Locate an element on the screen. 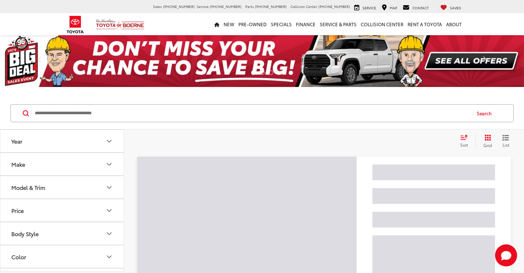  a: About is located at coordinates (454, 24).